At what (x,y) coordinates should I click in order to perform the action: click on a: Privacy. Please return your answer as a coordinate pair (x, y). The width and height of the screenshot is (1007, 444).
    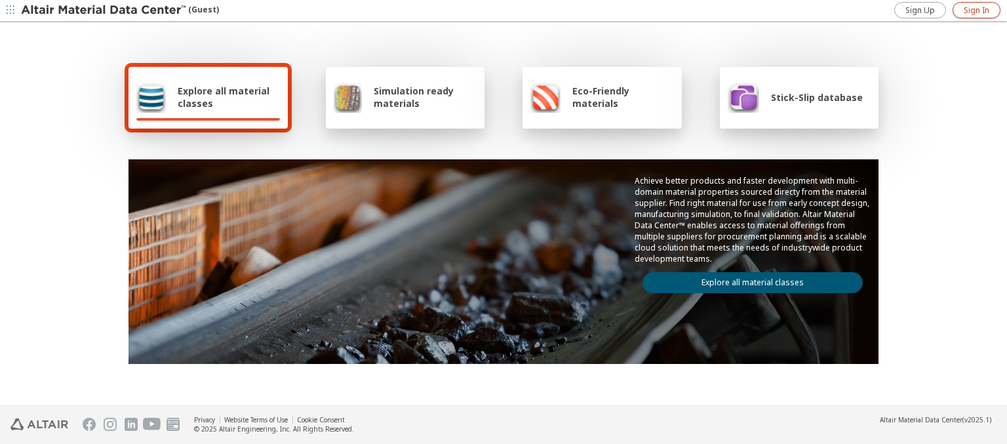
    Looking at the image, I should click on (205, 420).